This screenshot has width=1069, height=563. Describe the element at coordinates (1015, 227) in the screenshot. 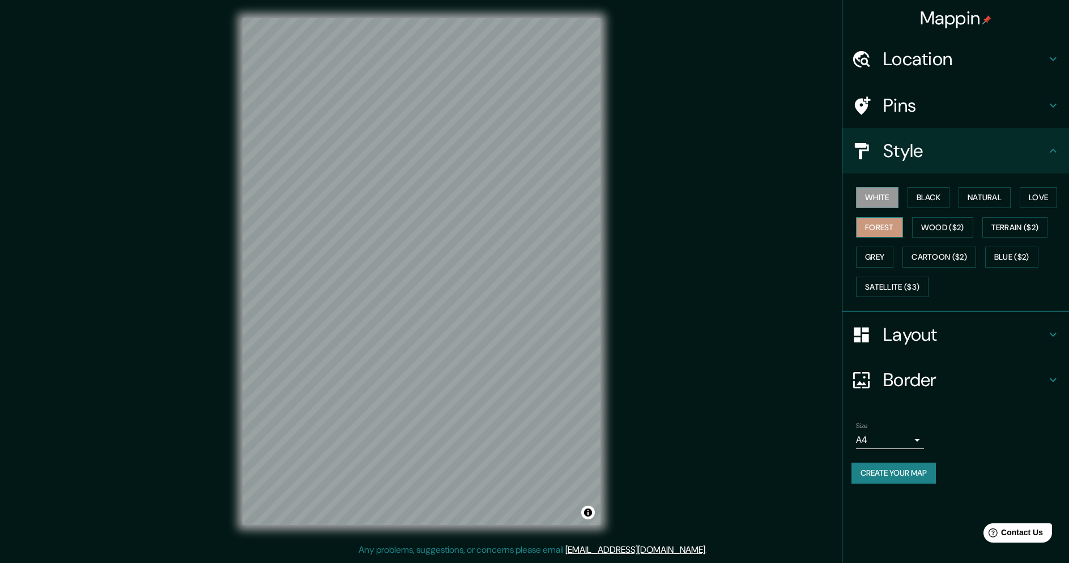

I see `button: Terrain ($2)` at that location.